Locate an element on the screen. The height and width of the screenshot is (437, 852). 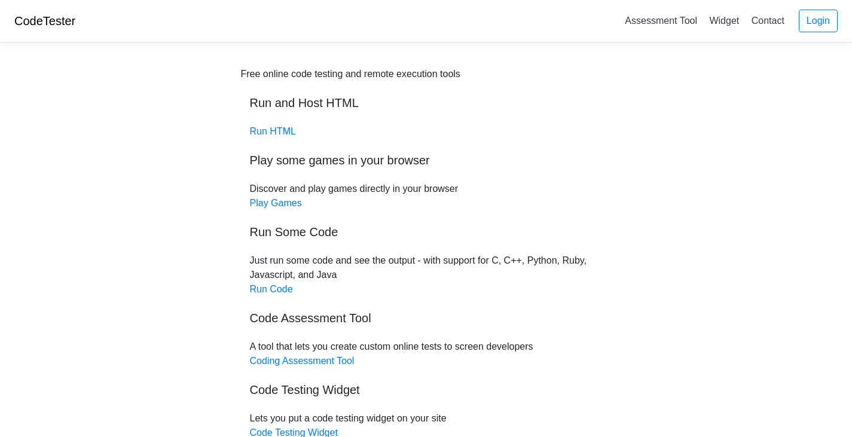
a: Widget is located at coordinates (724, 20).